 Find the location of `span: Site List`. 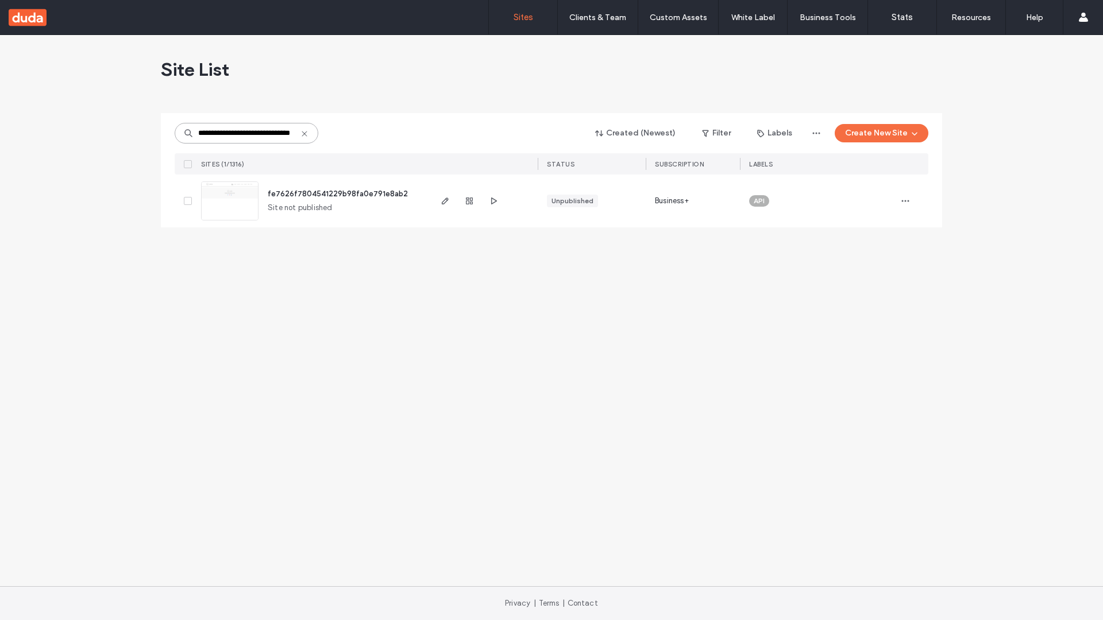

span: Site List is located at coordinates (195, 69).